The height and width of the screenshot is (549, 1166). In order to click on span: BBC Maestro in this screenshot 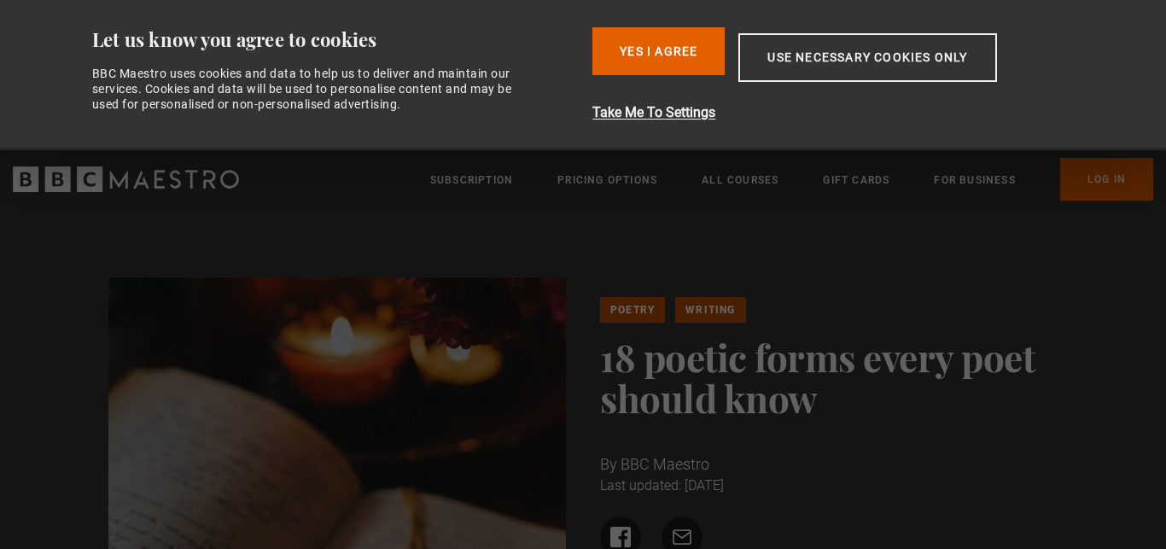, I will do `click(665, 464)`.